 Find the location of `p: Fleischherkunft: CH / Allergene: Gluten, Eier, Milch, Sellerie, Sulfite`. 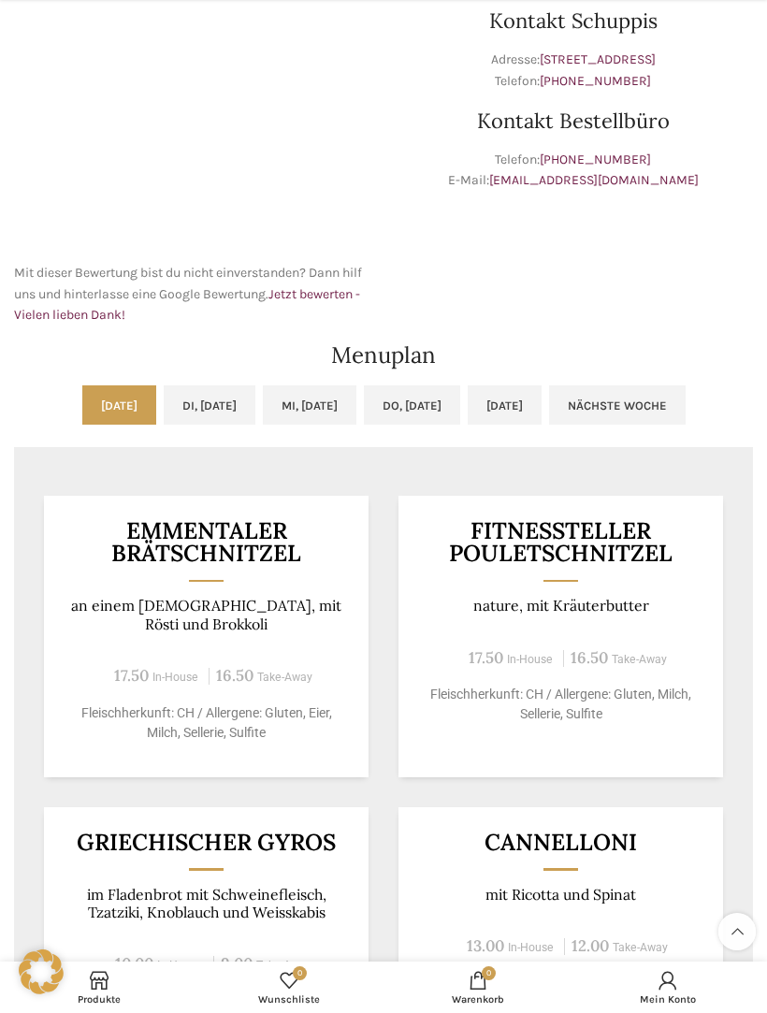

p: Fleischherkunft: CH / Allergene: Gluten, Eier, Milch, Sellerie, Sulfite is located at coordinates (207, 723).